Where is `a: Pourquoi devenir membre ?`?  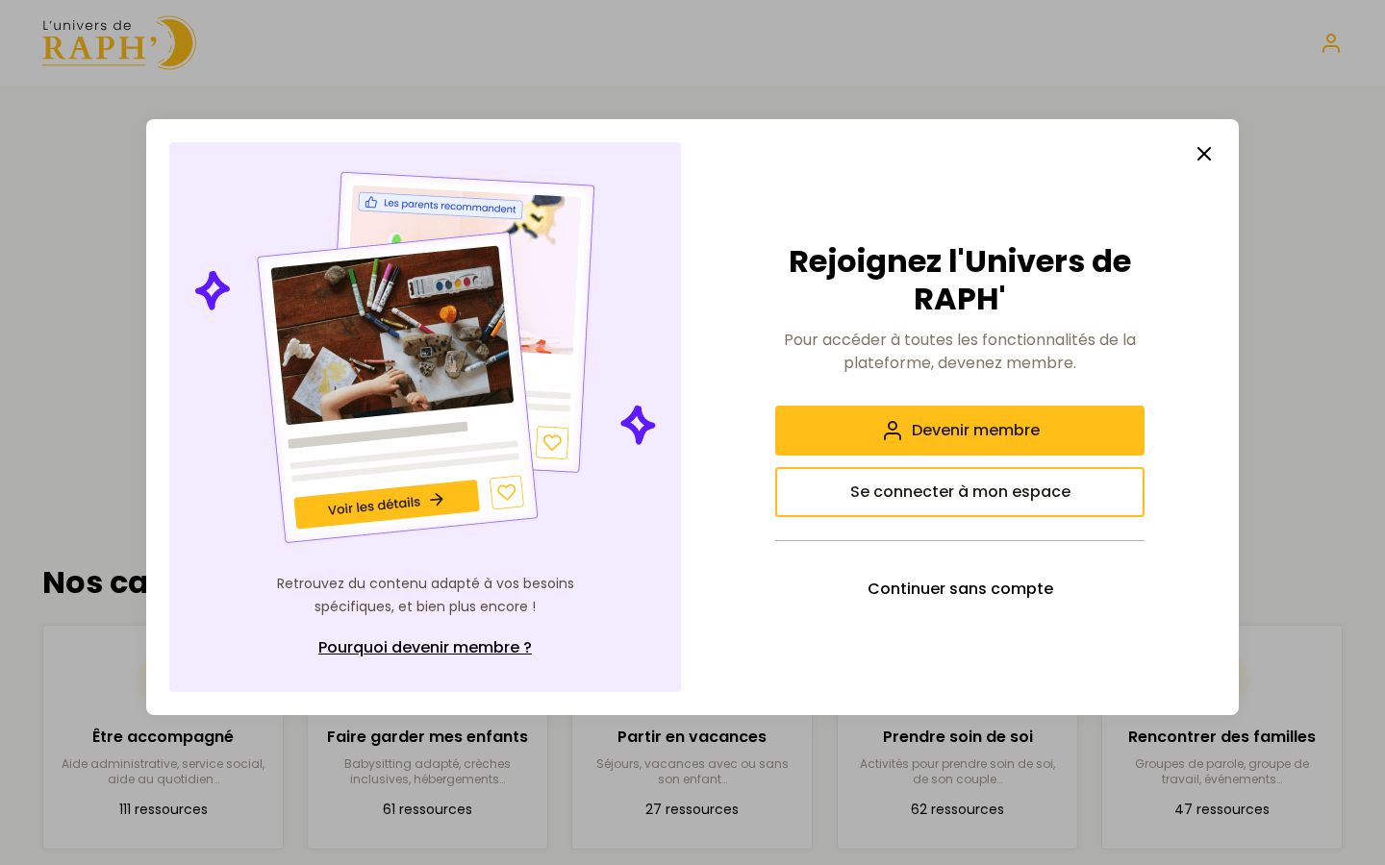 a: Pourquoi devenir membre ? is located at coordinates (425, 648).